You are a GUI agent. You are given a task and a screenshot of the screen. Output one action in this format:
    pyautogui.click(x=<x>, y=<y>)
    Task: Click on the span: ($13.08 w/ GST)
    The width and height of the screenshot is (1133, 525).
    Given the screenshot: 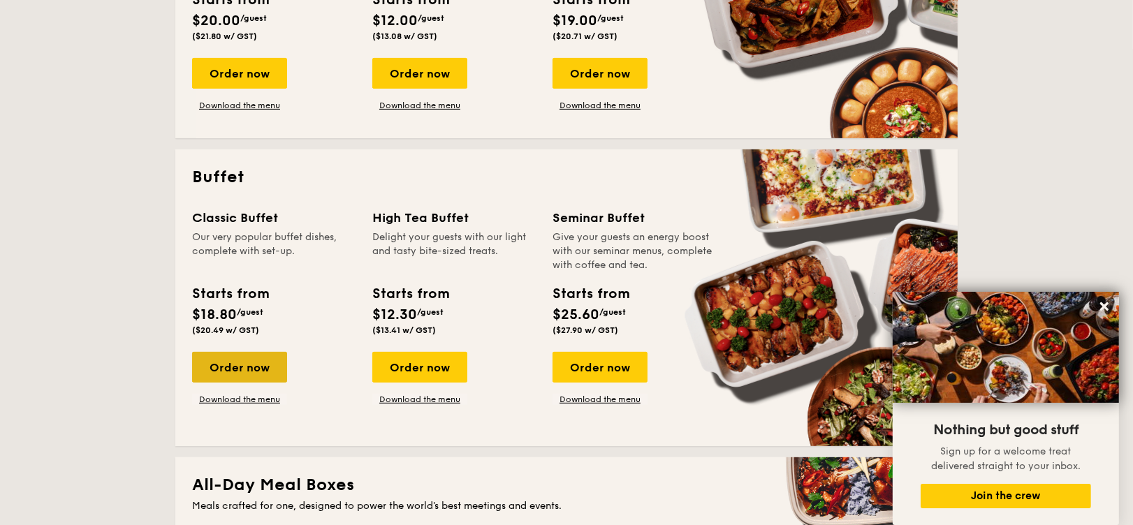 What is the action you would take?
    pyautogui.click(x=404, y=36)
    